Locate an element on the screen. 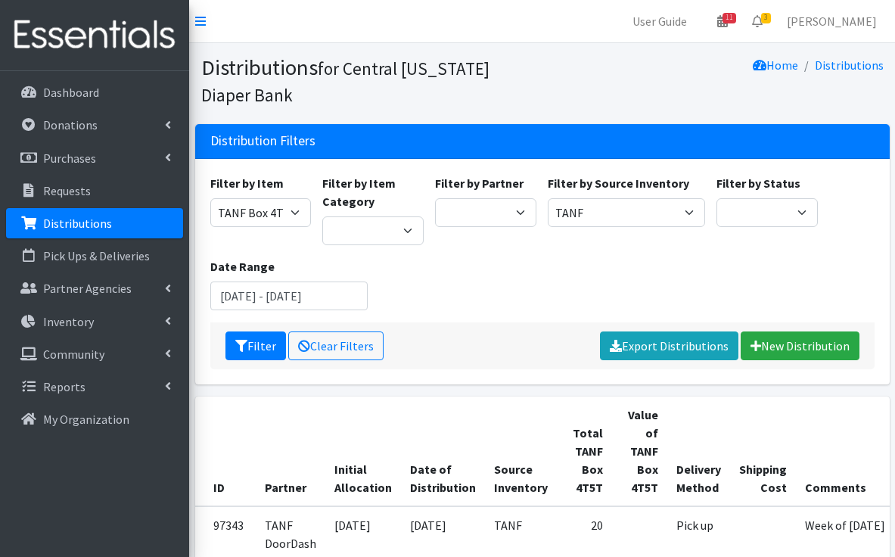  p: Distributions is located at coordinates (77, 223).